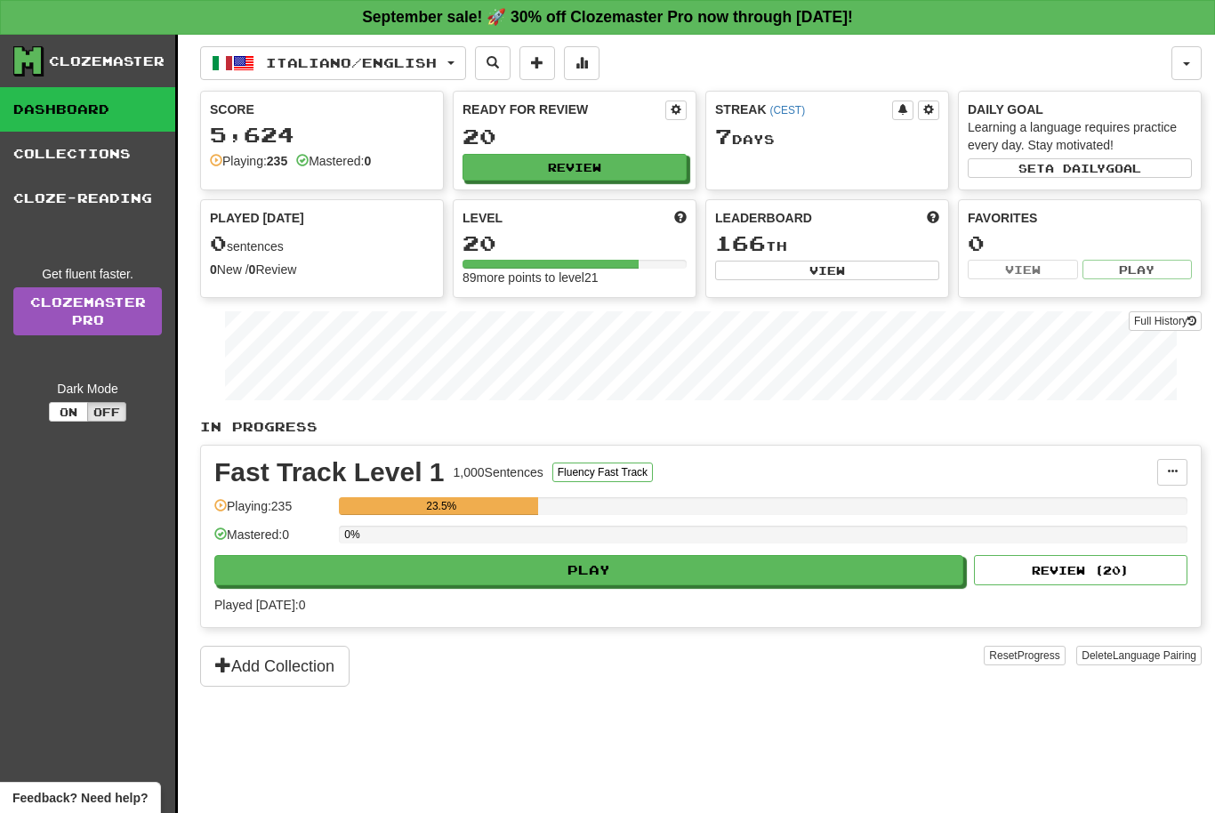 The width and height of the screenshot is (1215, 813). Describe the element at coordinates (1080, 168) in the screenshot. I see `button: Seta dailygoal` at that location.